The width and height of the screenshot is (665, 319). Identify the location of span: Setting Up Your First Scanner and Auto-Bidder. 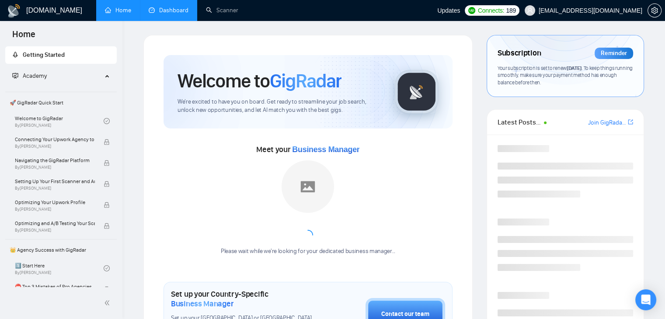
(55, 181).